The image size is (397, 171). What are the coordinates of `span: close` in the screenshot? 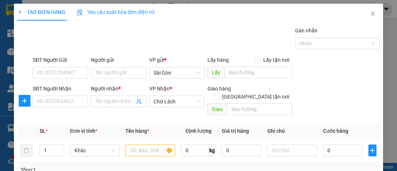 It's located at (373, 14).